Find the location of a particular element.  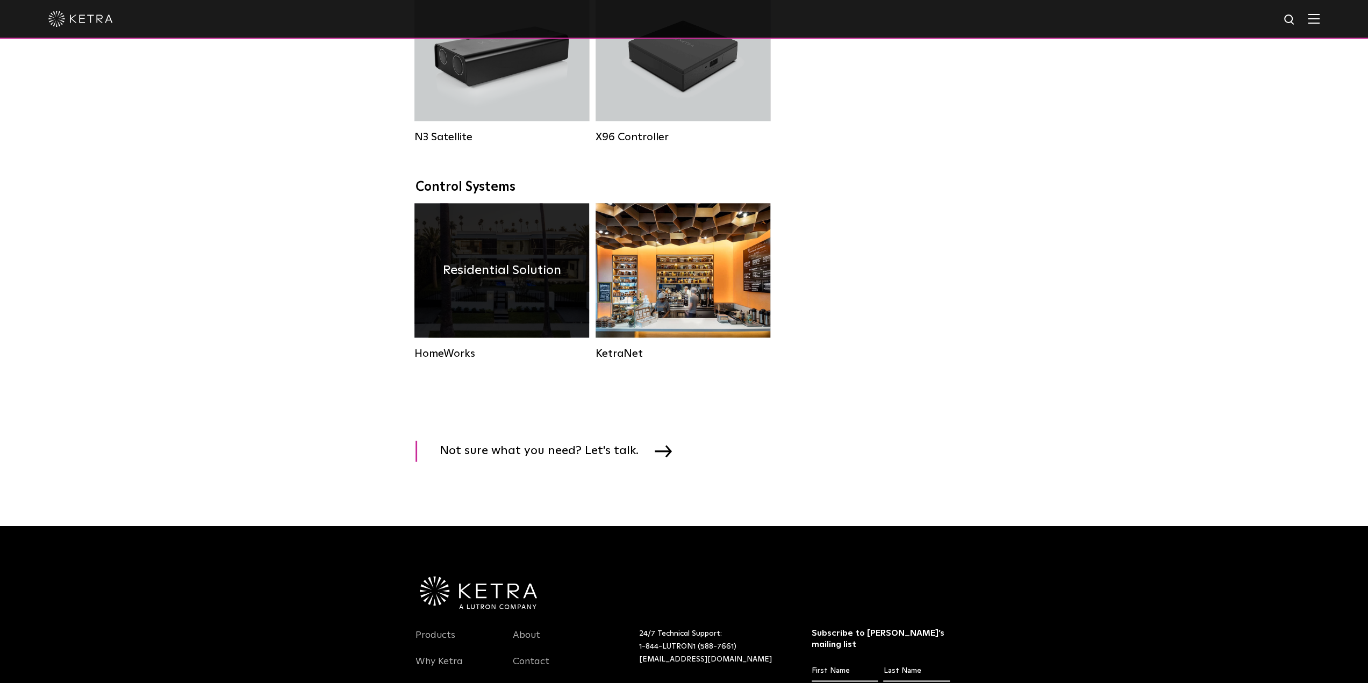

img: ketra-logo-2019-white is located at coordinates (81, 19).